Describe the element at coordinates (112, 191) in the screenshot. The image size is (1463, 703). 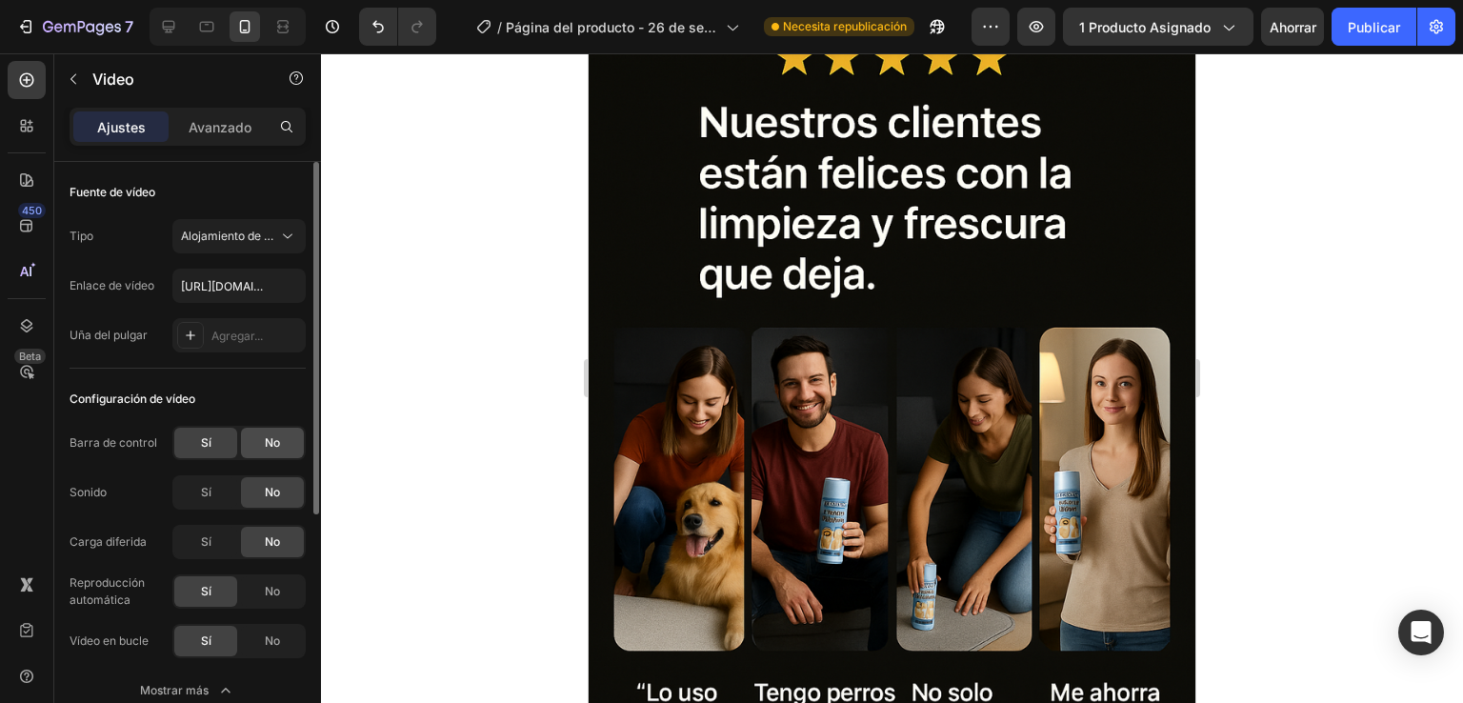
I see `font: Fuente de vídeo` at that location.